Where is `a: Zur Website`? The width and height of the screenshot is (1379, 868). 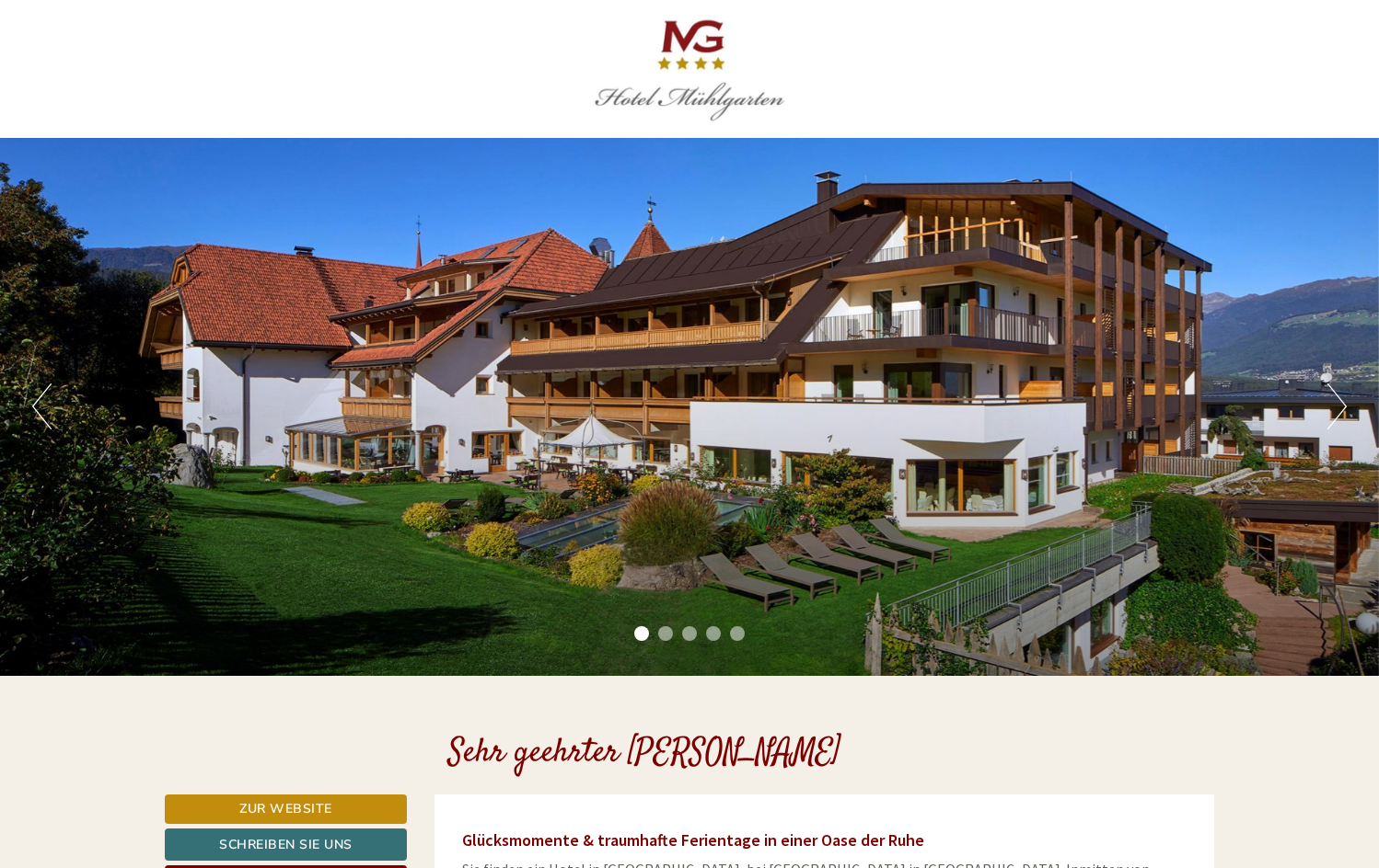
a: Zur Website is located at coordinates (286, 809).